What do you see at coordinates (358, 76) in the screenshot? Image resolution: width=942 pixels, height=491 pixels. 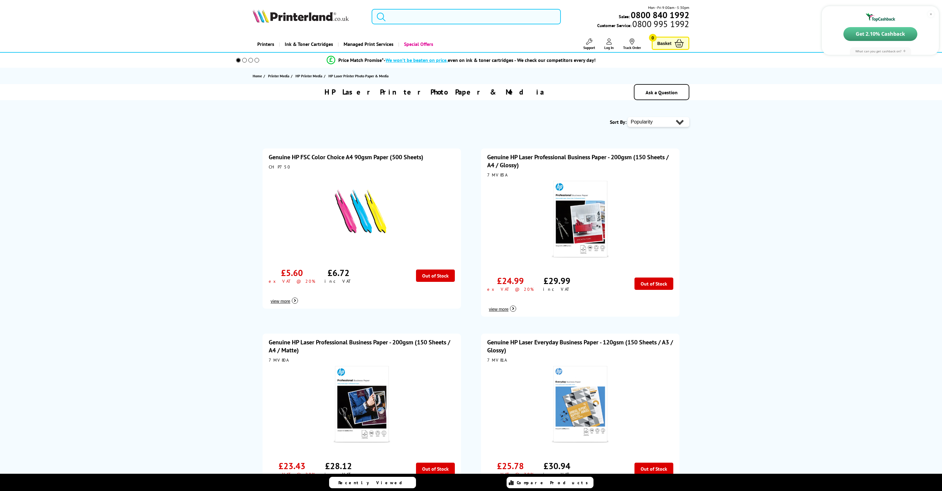 I see `span: HP Laser Printer Photo Paper & Media` at bounding box center [358, 76].